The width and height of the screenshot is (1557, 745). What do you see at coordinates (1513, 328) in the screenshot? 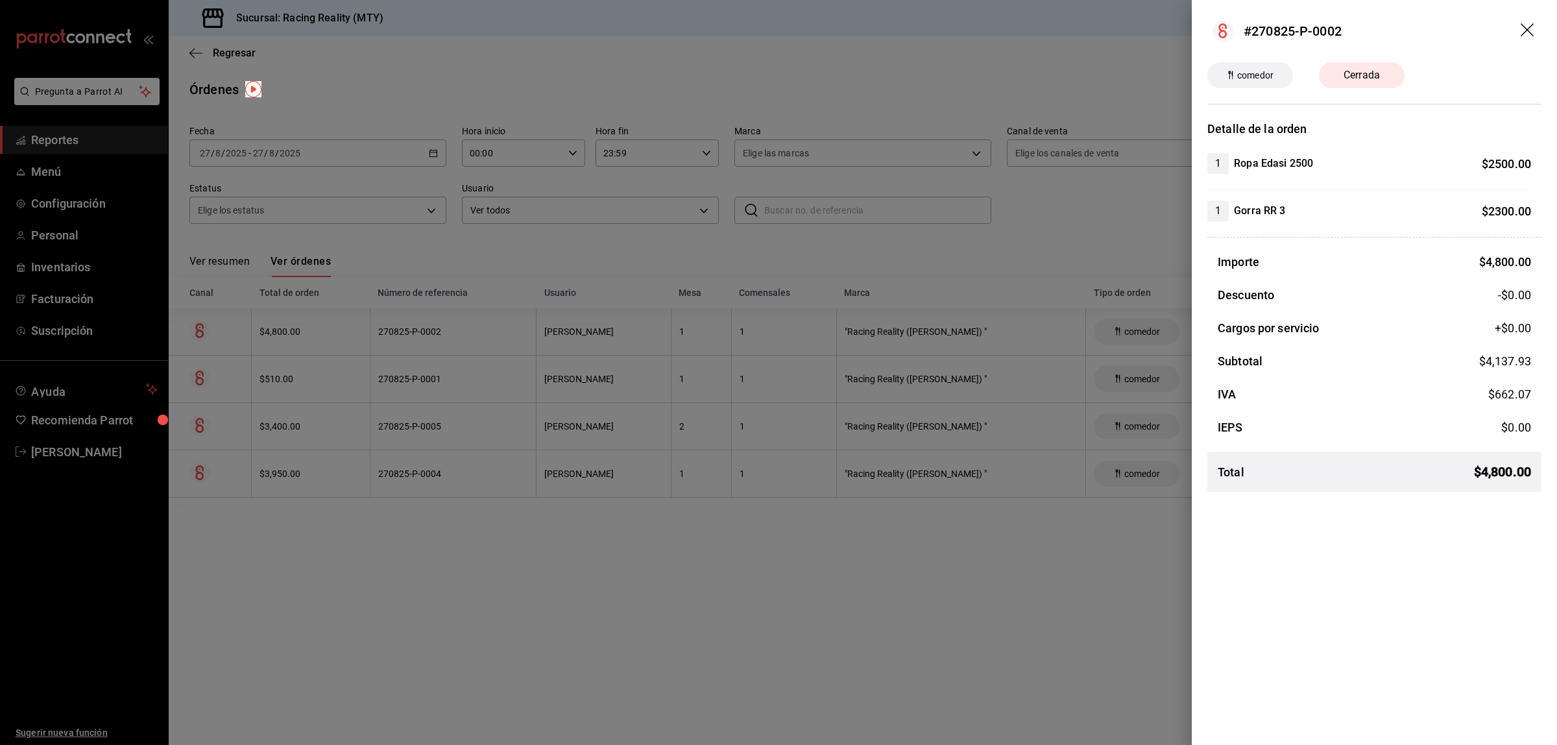
I see `span: +$ 0.00` at bounding box center [1513, 328].